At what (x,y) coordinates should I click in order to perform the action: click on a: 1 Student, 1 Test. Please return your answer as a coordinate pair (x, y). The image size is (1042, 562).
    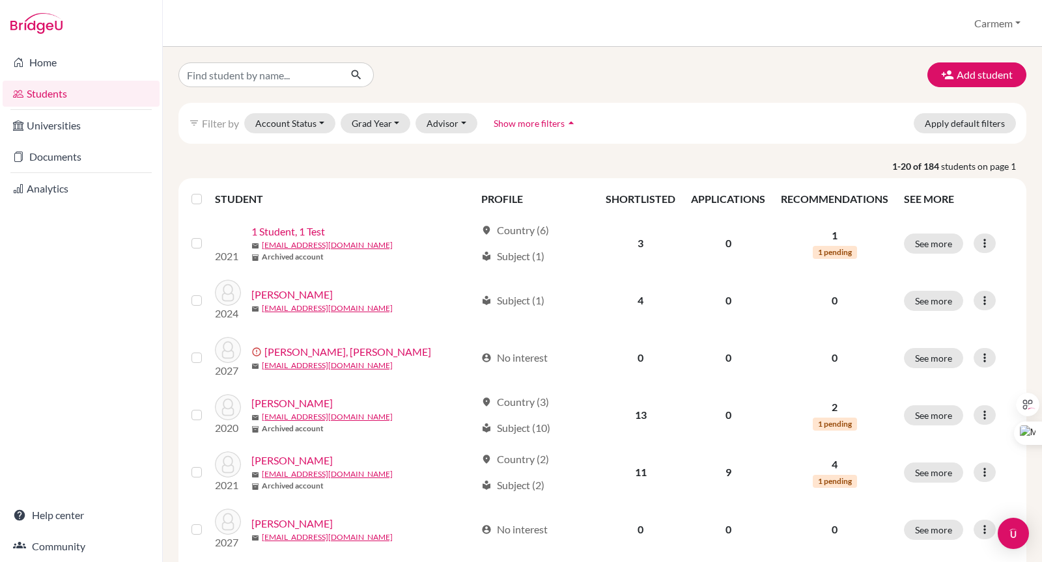
    Looking at the image, I should click on (288, 232).